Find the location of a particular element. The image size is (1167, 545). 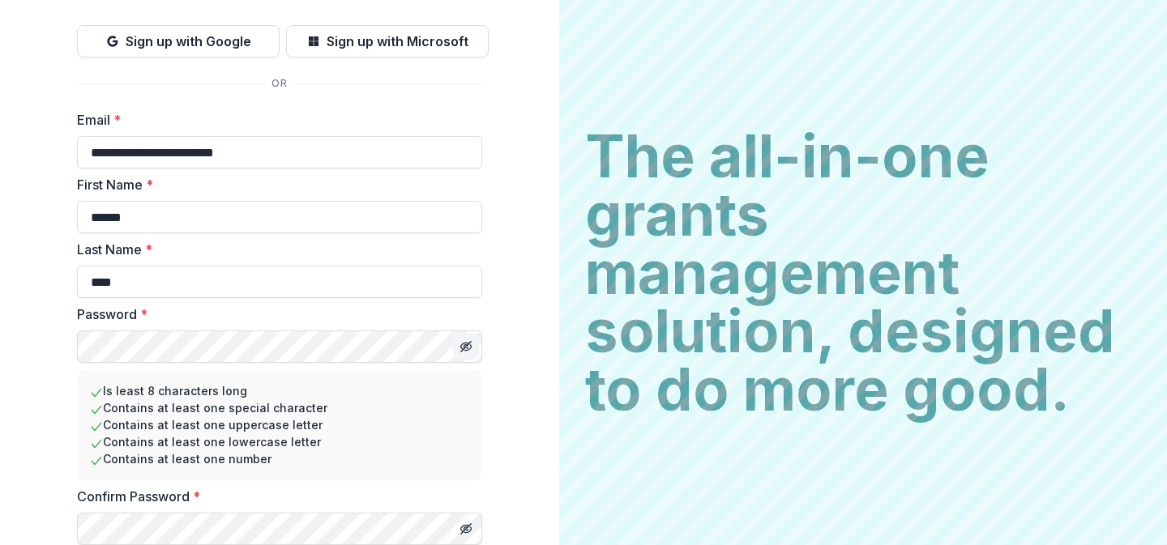

li: Contains at least one number is located at coordinates (280, 459).